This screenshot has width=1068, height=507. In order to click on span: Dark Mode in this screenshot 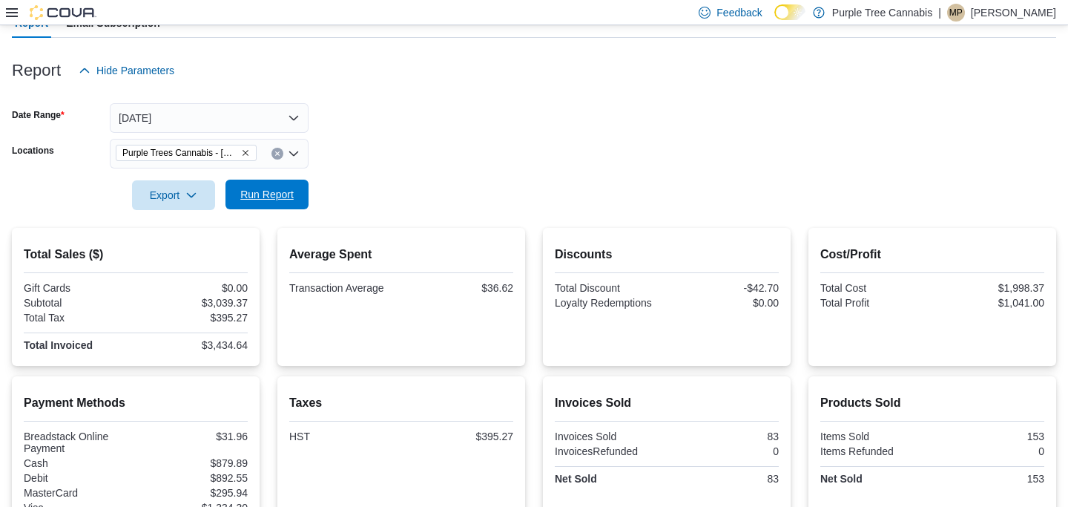, I will do `click(774, 20)`.